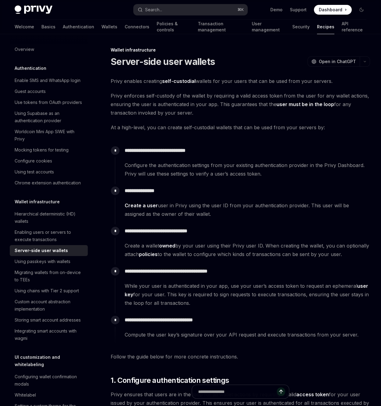  What do you see at coordinates (163, 62) in the screenshot?
I see `h1: Server-side user wallets` at bounding box center [163, 62].